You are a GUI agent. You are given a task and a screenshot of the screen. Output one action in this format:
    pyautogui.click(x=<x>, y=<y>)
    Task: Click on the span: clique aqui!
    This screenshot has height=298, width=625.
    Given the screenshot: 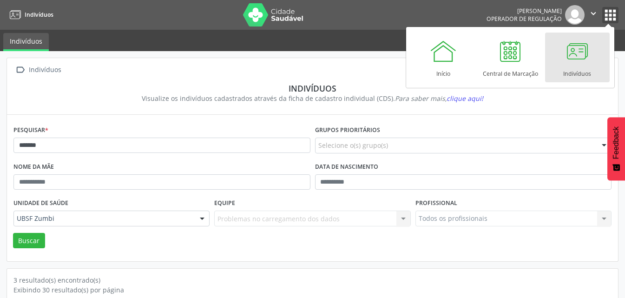 What is the action you would take?
    pyautogui.click(x=465, y=98)
    